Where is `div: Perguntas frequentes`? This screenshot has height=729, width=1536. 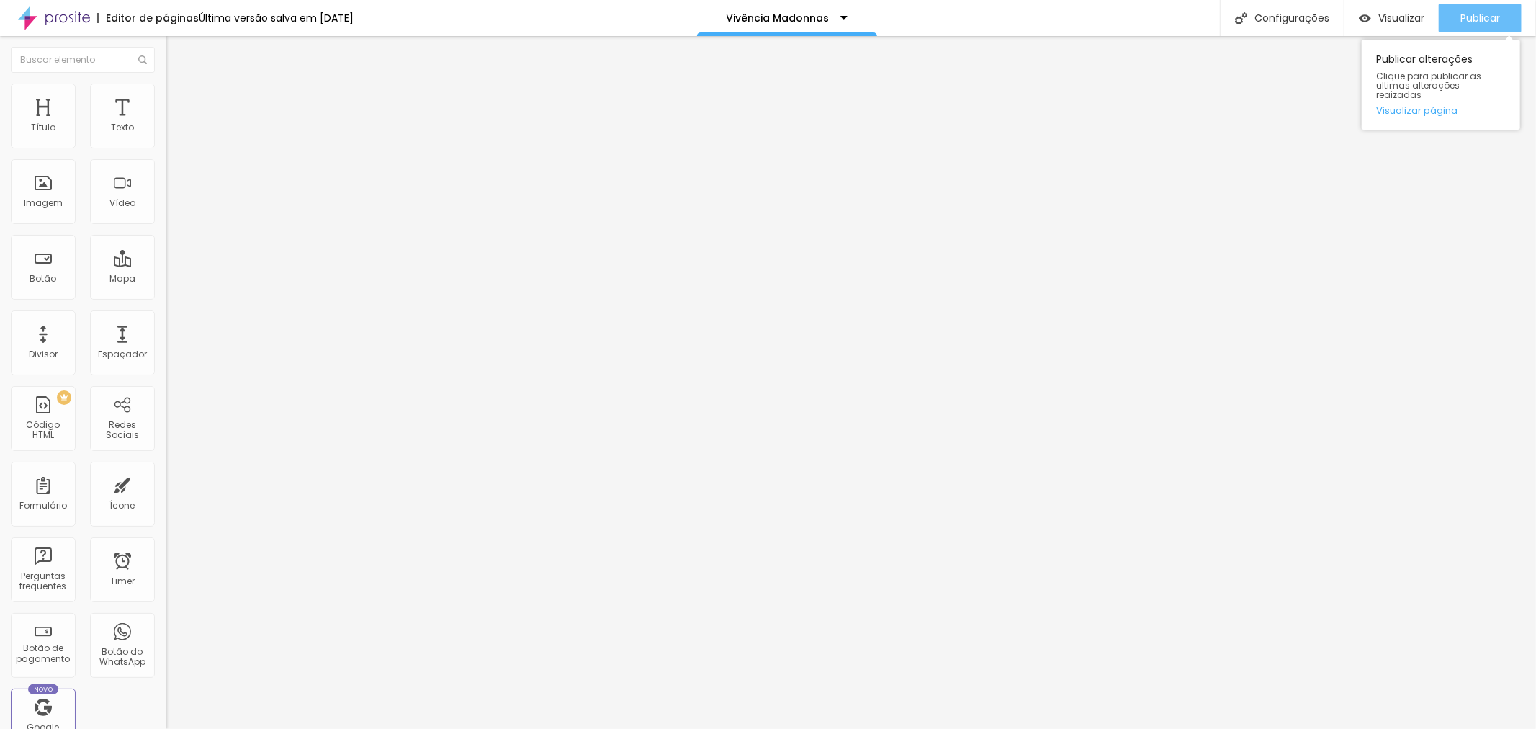 div: Perguntas frequentes is located at coordinates (42, 581).